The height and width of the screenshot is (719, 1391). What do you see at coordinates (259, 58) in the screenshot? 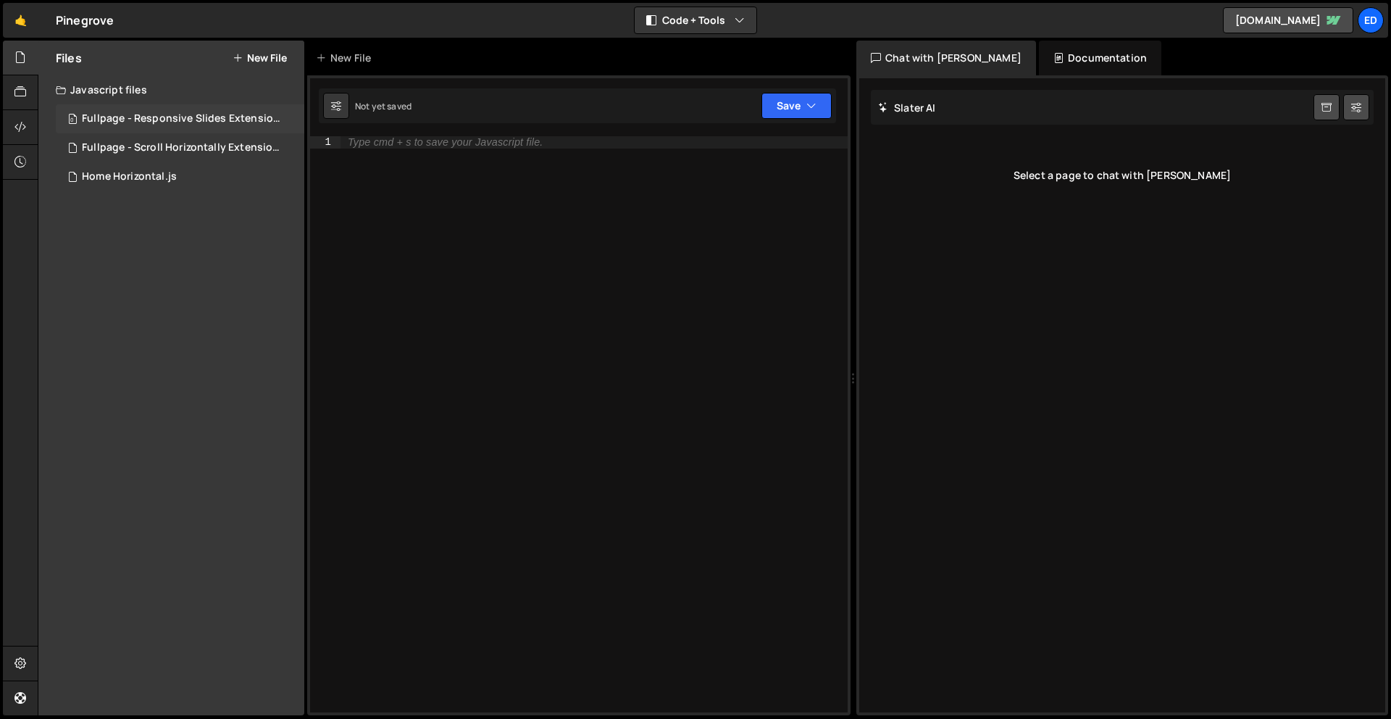
I see `button: New File` at bounding box center [259, 58].